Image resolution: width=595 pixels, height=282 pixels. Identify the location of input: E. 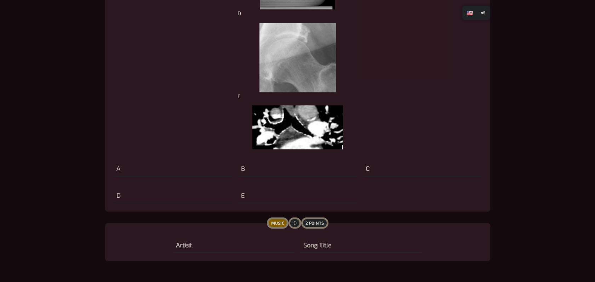
(298, 196).